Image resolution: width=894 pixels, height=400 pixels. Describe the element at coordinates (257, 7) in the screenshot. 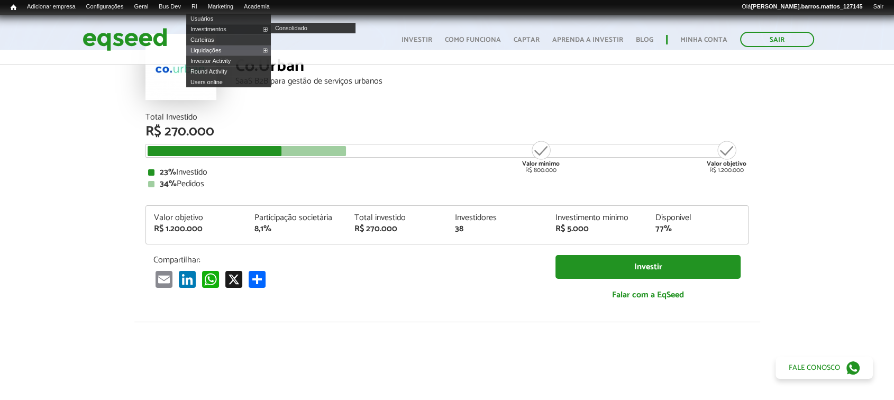

I see `a: Academia` at that location.